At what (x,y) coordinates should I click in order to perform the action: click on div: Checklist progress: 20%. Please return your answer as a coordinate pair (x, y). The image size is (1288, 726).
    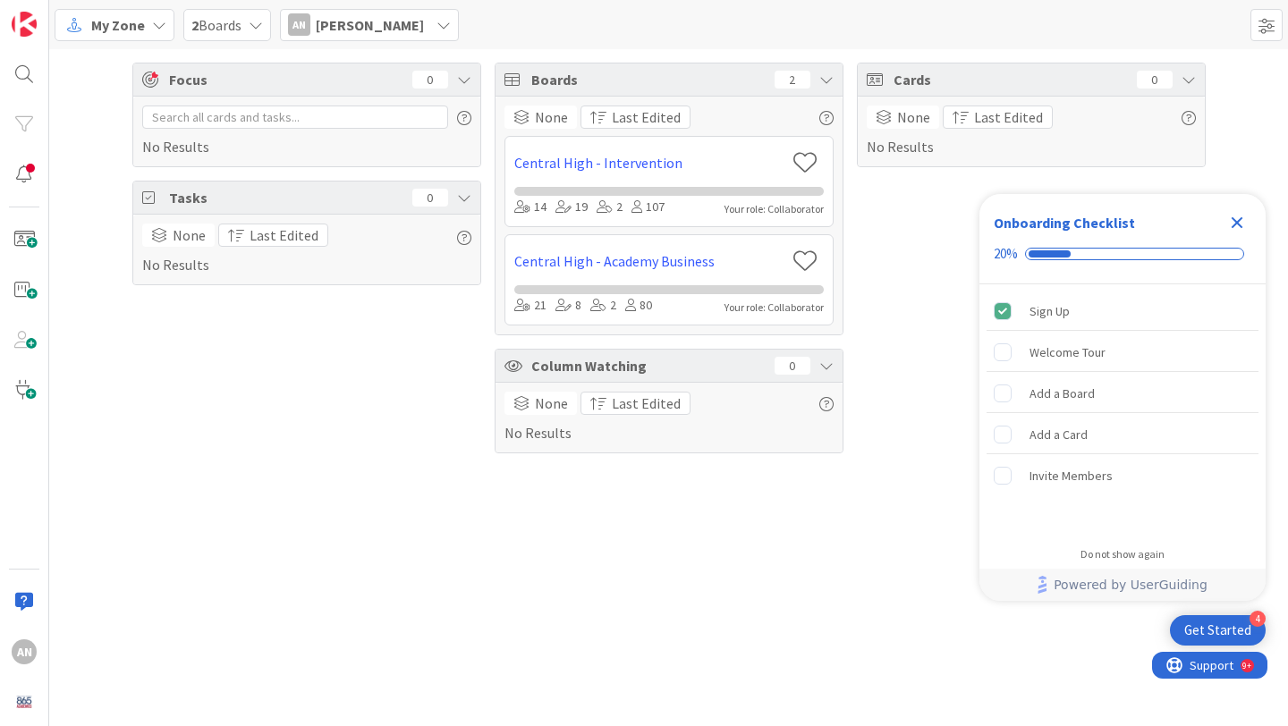
    Looking at the image, I should click on (1122, 254).